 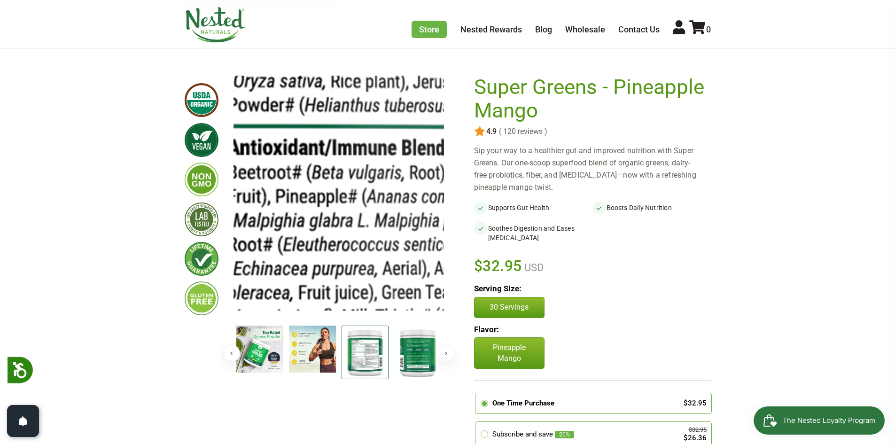 What do you see at coordinates (486, 329) in the screenshot?
I see `b: Flavor:` at bounding box center [486, 329].